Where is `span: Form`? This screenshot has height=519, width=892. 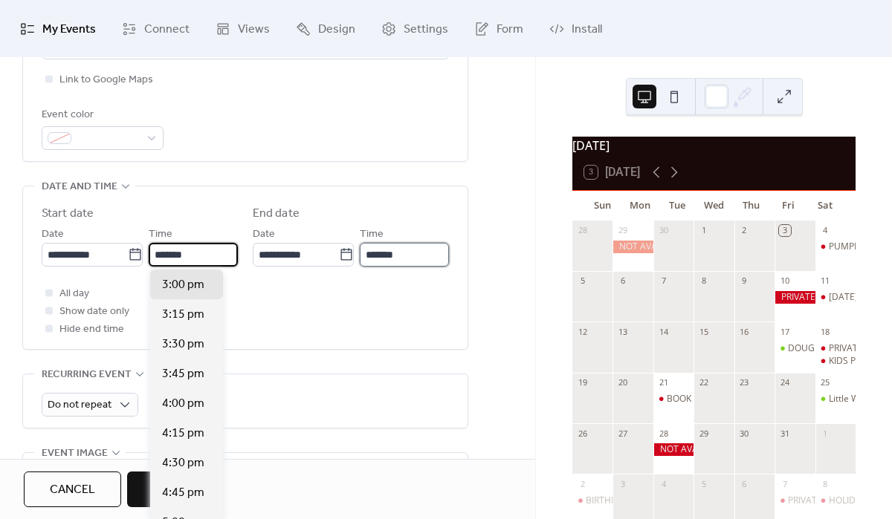
span: Form is located at coordinates (510, 29).